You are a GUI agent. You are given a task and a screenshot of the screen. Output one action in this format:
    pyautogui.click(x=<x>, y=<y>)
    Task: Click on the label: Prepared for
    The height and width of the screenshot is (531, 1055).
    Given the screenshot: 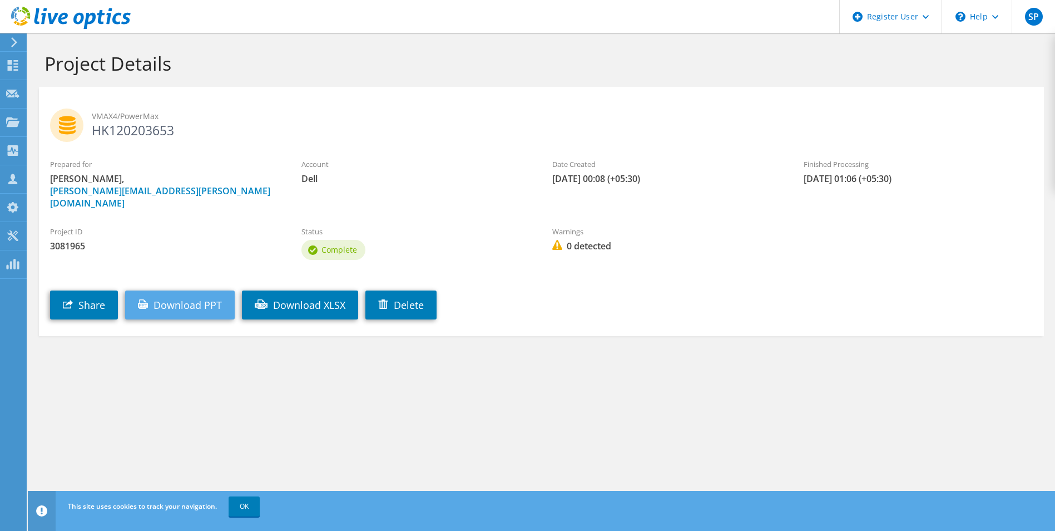 What is the action you would take?
    pyautogui.click(x=165, y=164)
    